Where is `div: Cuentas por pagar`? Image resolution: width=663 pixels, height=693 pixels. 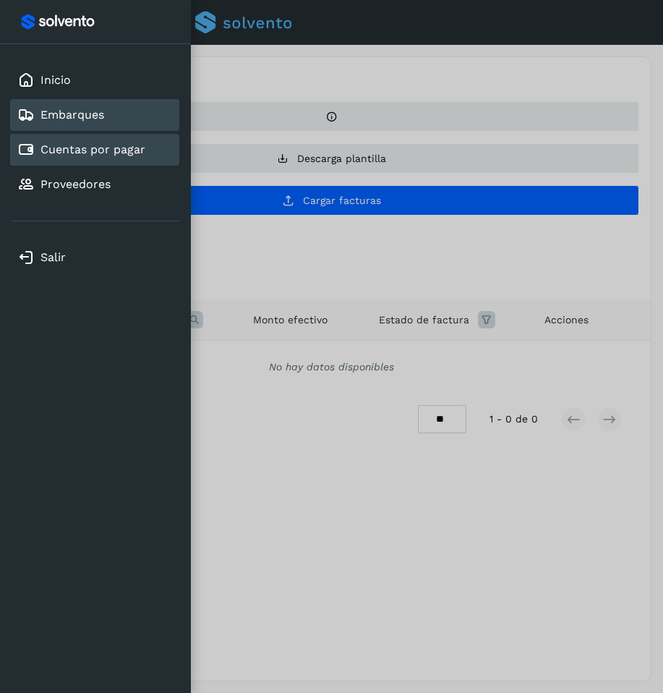 div: Cuentas por pagar is located at coordinates (95, 150).